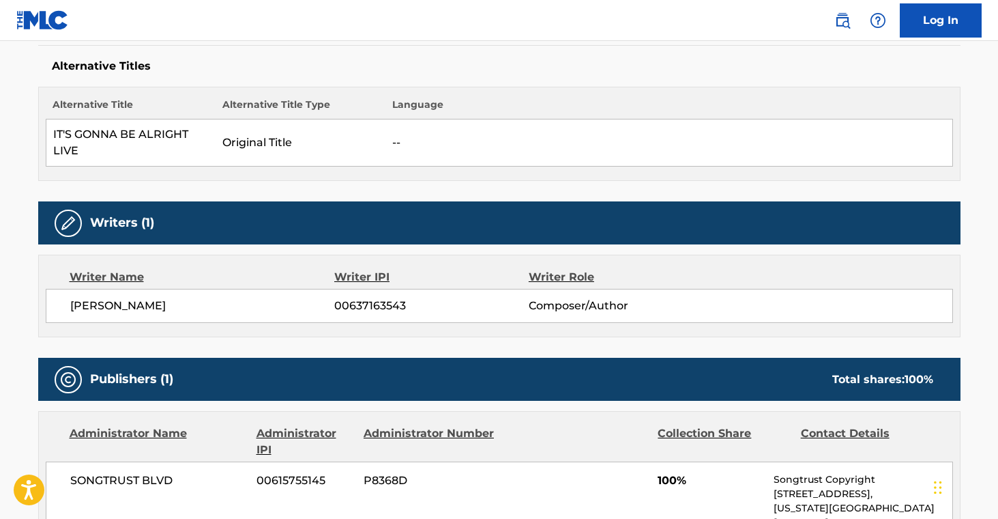 This screenshot has width=998, height=519. Describe the element at coordinates (843, 20) in the screenshot. I see `a: Public Search` at that location.